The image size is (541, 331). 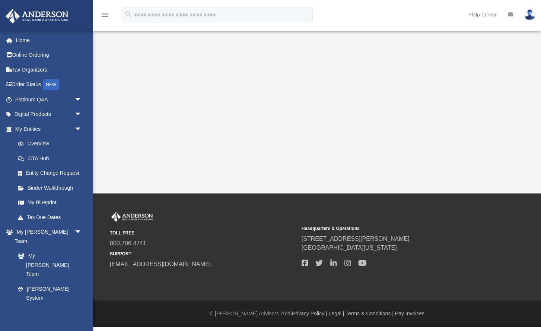 I want to click on i: search, so click(x=129, y=14).